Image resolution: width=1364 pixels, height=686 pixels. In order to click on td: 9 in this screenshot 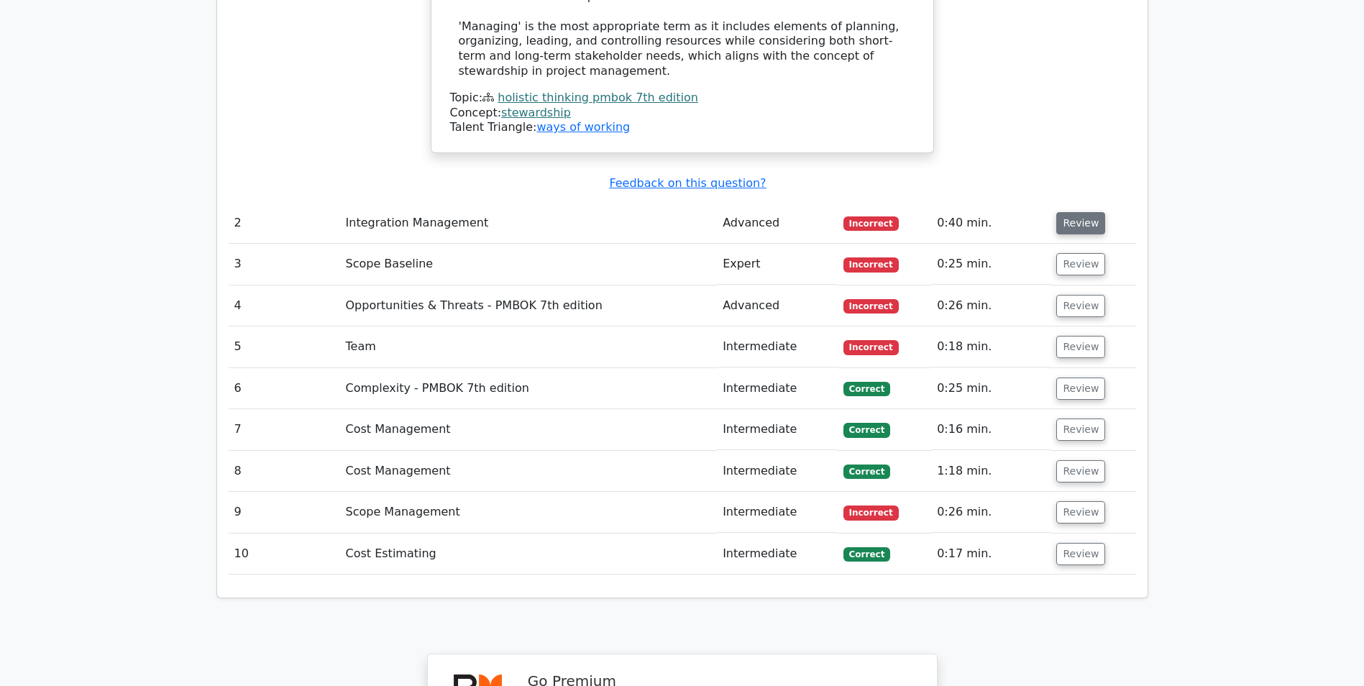, I will do `click(284, 512)`.